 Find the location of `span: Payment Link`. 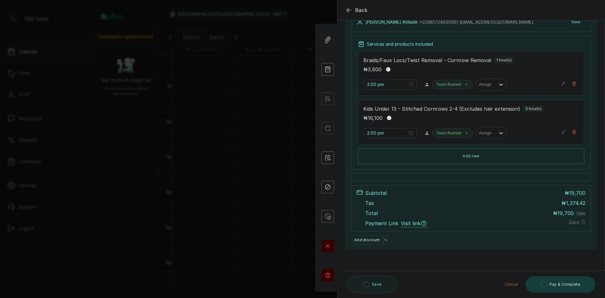

span: Payment Link is located at coordinates (382, 223).